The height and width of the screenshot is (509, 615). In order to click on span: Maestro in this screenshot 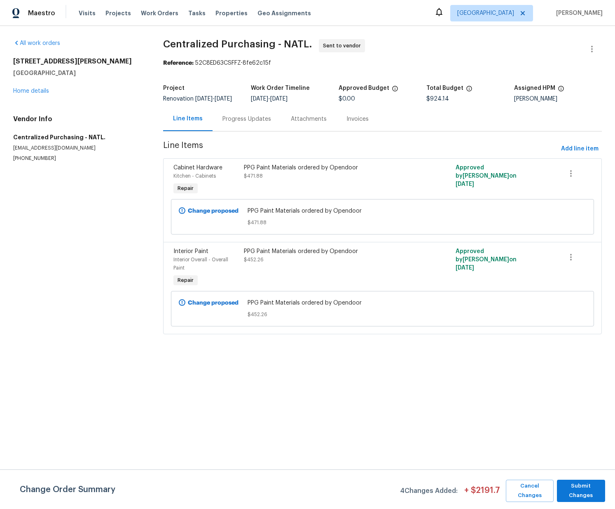, I will do `click(42, 13)`.